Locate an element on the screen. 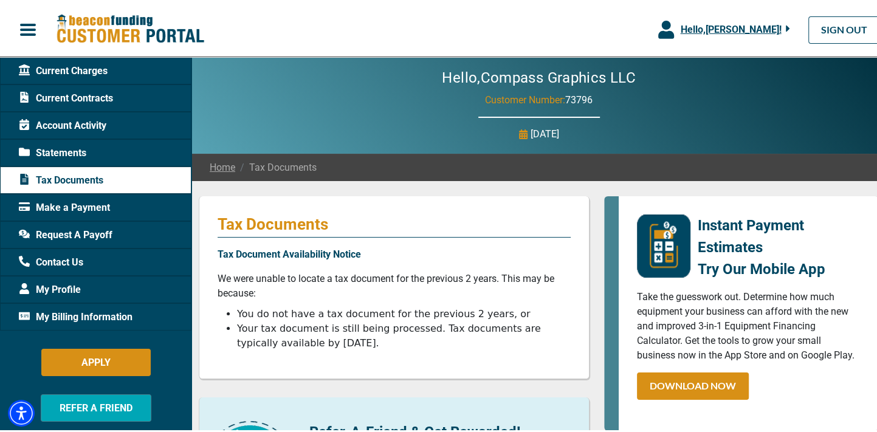 This screenshot has width=877, height=432. h2: Hello, Compass Graphics LLC is located at coordinates (538, 75).